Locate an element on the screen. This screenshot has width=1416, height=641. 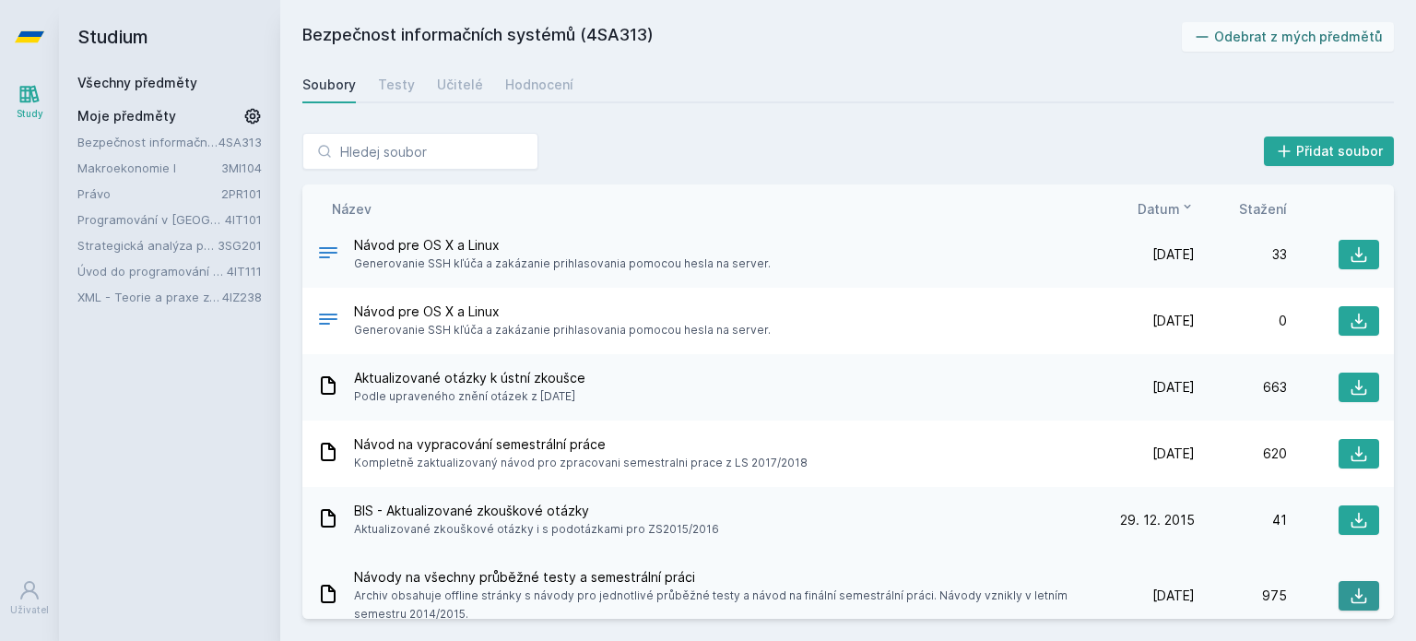
a: 4IT111 is located at coordinates (244, 271).